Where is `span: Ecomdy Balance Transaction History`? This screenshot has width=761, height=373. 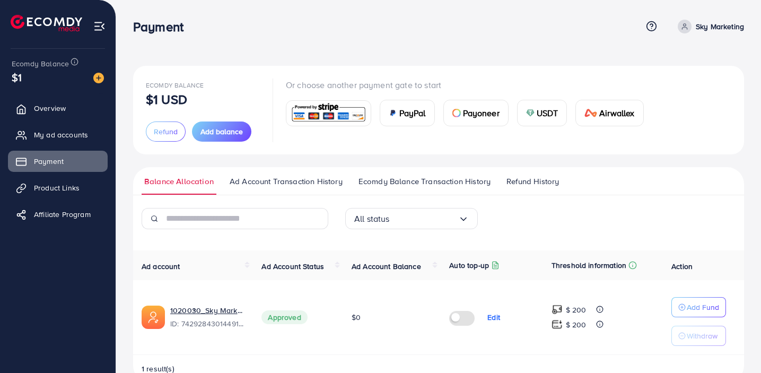 span: Ecomdy Balance Transaction History is located at coordinates (424, 181).